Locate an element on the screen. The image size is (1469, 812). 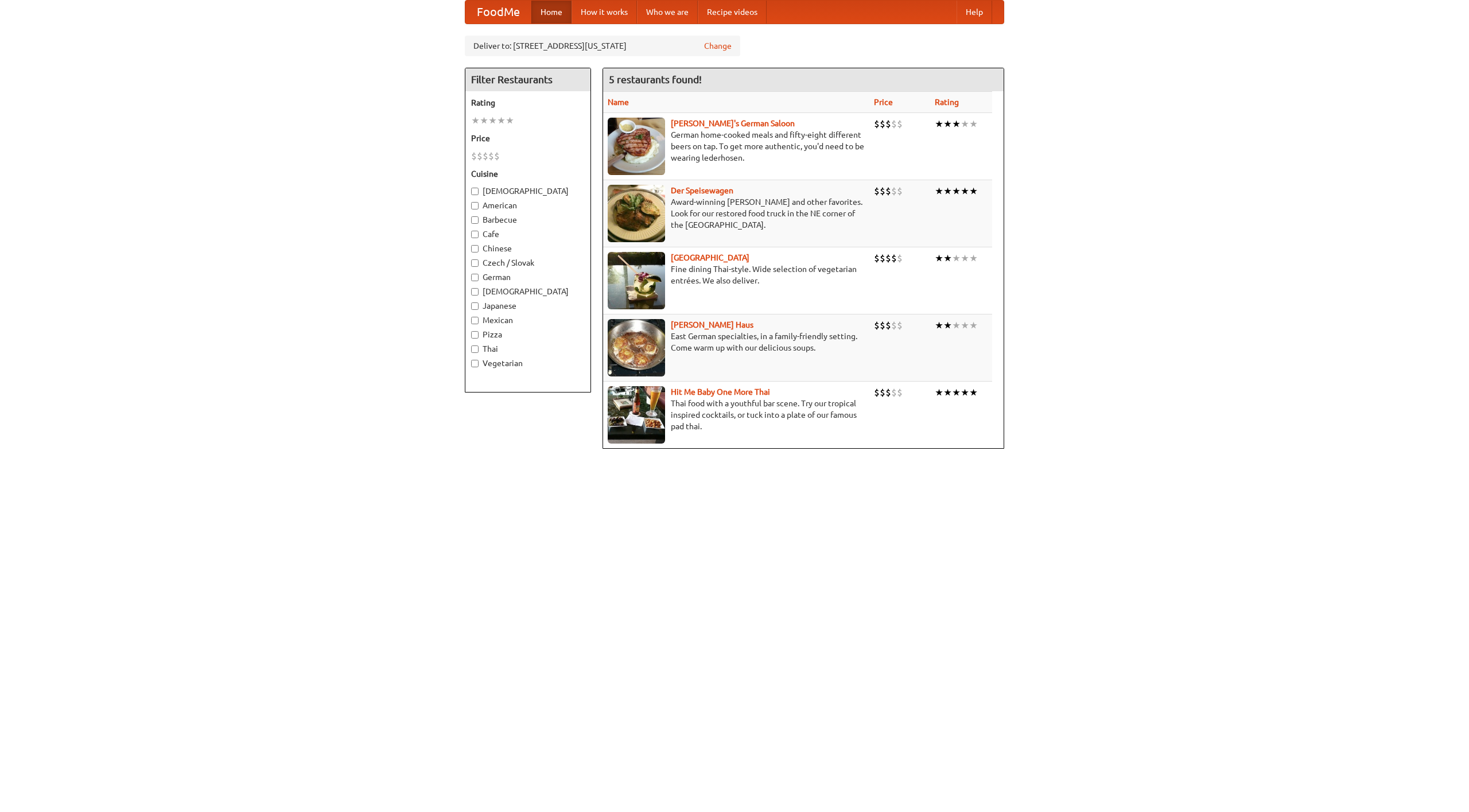
input: Japanese is located at coordinates (474, 306).